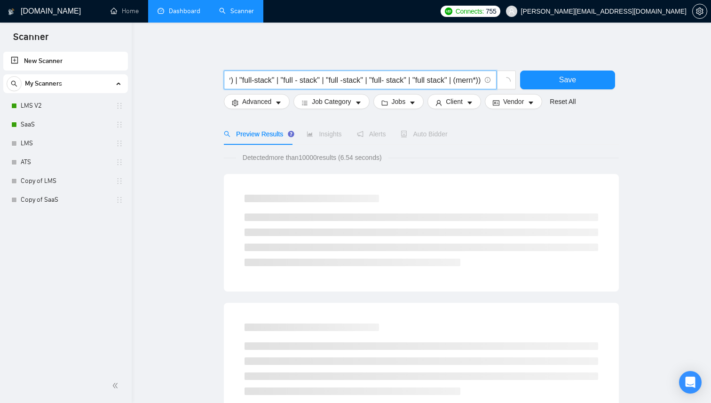 The image size is (711, 403). I want to click on span: Save, so click(567, 79).